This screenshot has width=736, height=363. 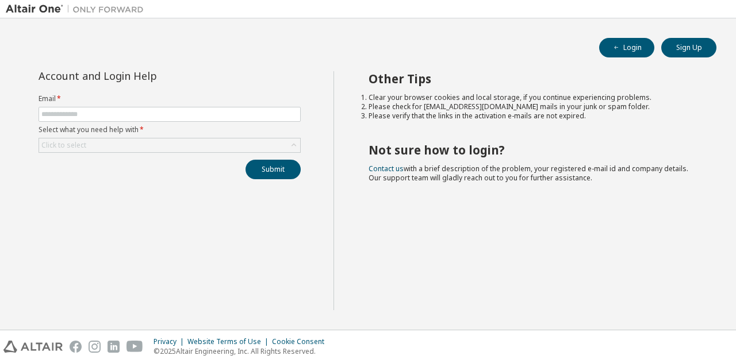 What do you see at coordinates (242, 351) in the screenshot?
I see `p: © 2025 Altair Engineering, Inc. All Rights Reserved.` at bounding box center [242, 351].